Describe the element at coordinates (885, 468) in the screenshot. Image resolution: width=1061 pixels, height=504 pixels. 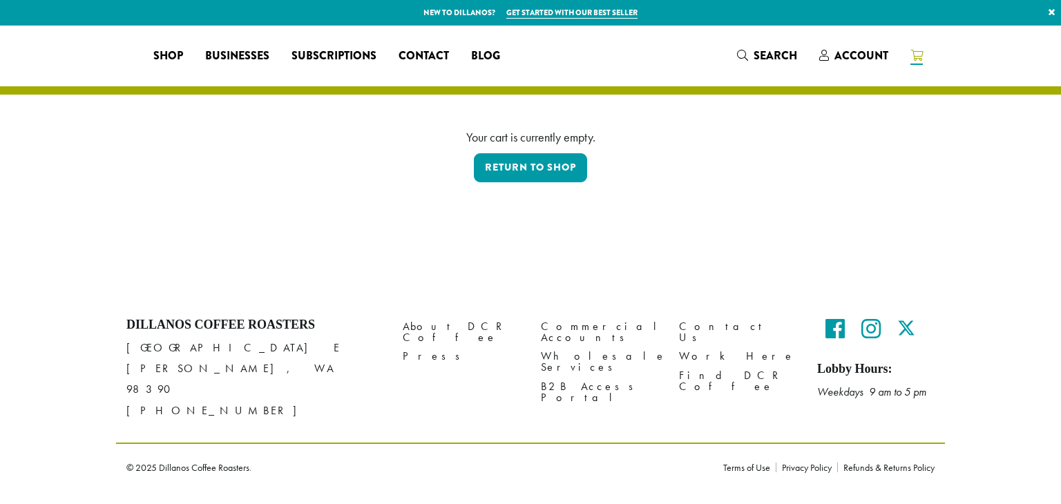
I see `a: Refunds & Returns Policy` at that location.